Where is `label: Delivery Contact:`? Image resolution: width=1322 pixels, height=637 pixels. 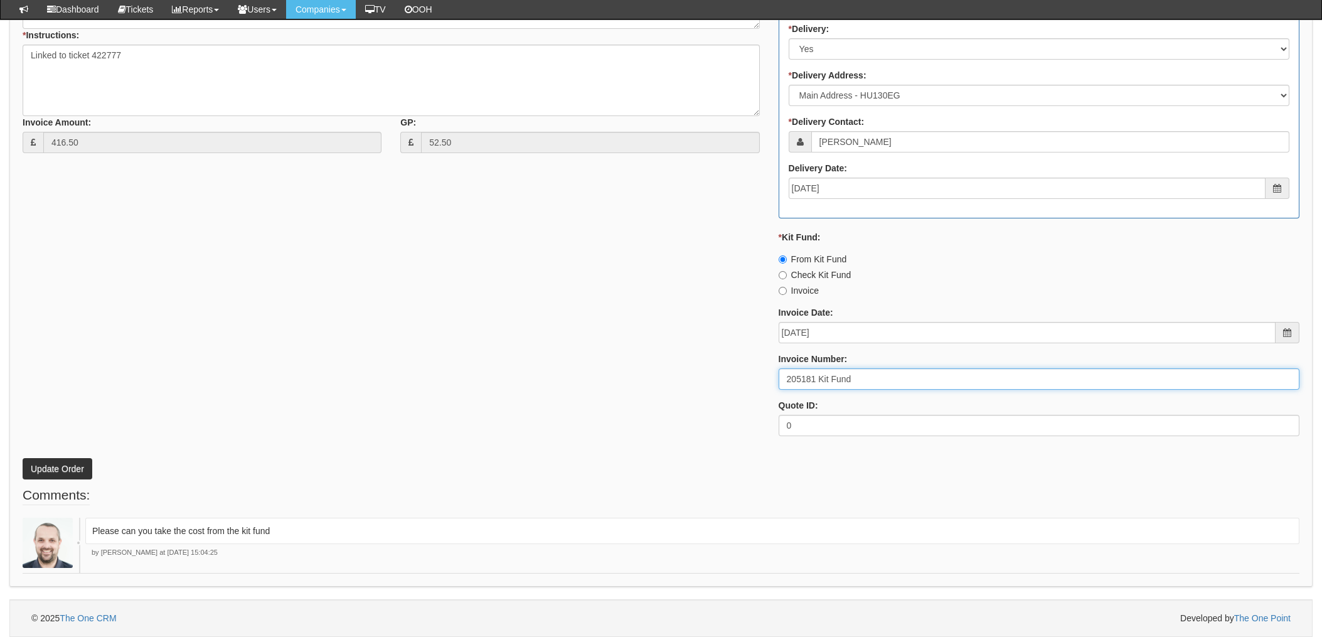 label: Delivery Contact: is located at coordinates (826, 122).